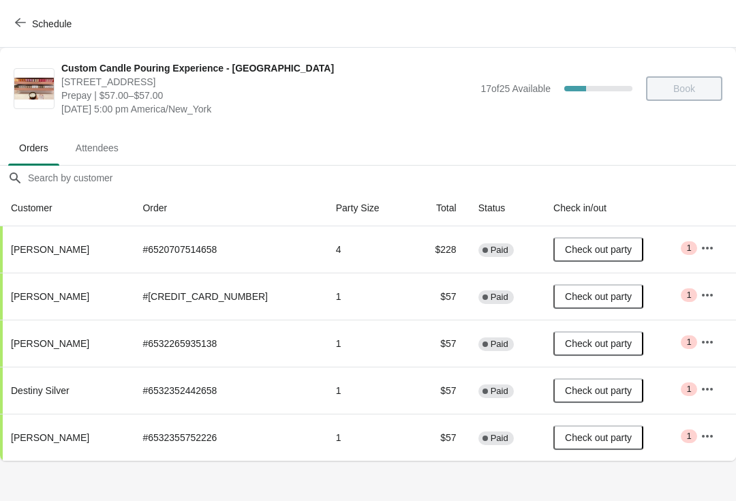  I want to click on button: Schedule, so click(44, 24).